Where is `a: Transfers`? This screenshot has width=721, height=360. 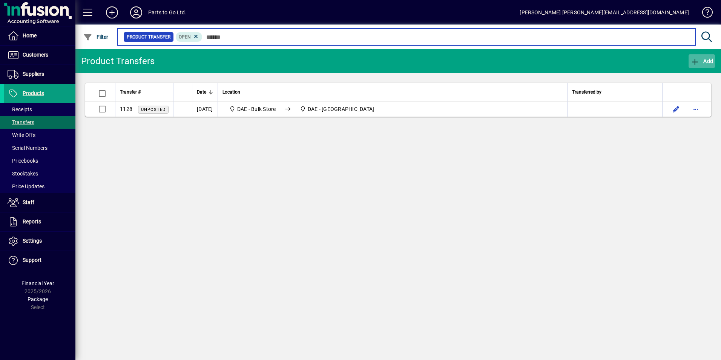
a: Transfers is located at coordinates (40, 122).